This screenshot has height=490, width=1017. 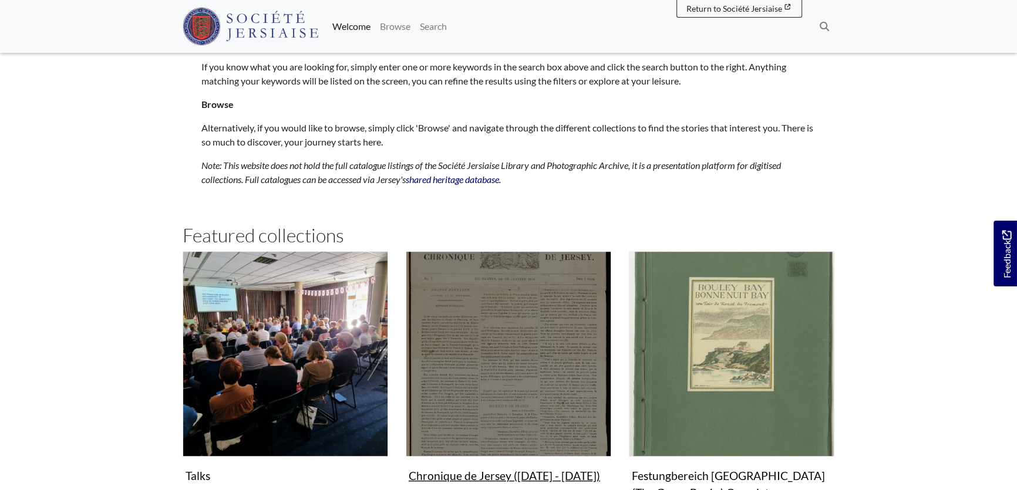 What do you see at coordinates (217, 104) in the screenshot?
I see `strong: Browse` at bounding box center [217, 104].